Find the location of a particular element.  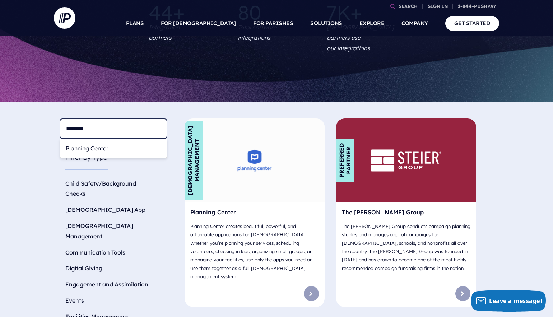

li: Digital Giving is located at coordinates (113, 268).